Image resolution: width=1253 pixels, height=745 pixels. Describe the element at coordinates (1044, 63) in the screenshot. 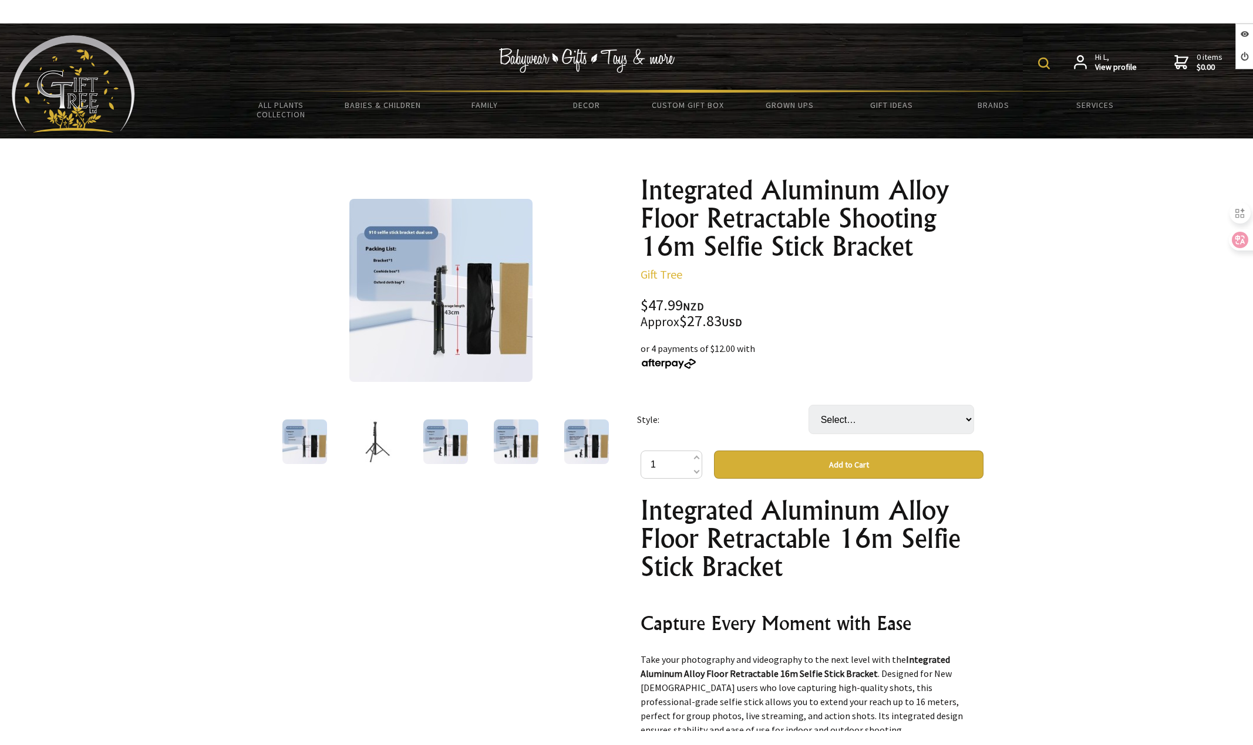

I see `img: product search` at that location.